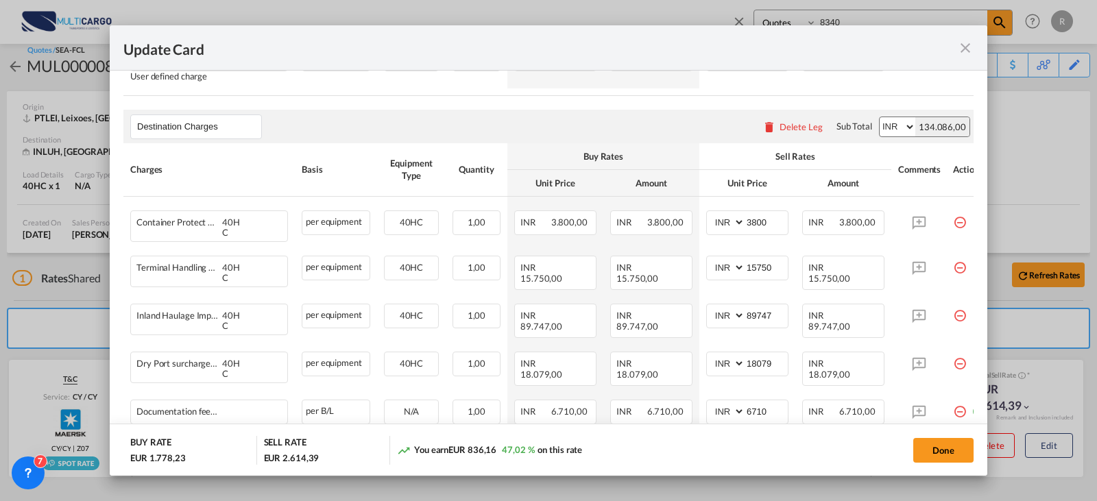  I want to click on input: 18079, so click(767, 363).